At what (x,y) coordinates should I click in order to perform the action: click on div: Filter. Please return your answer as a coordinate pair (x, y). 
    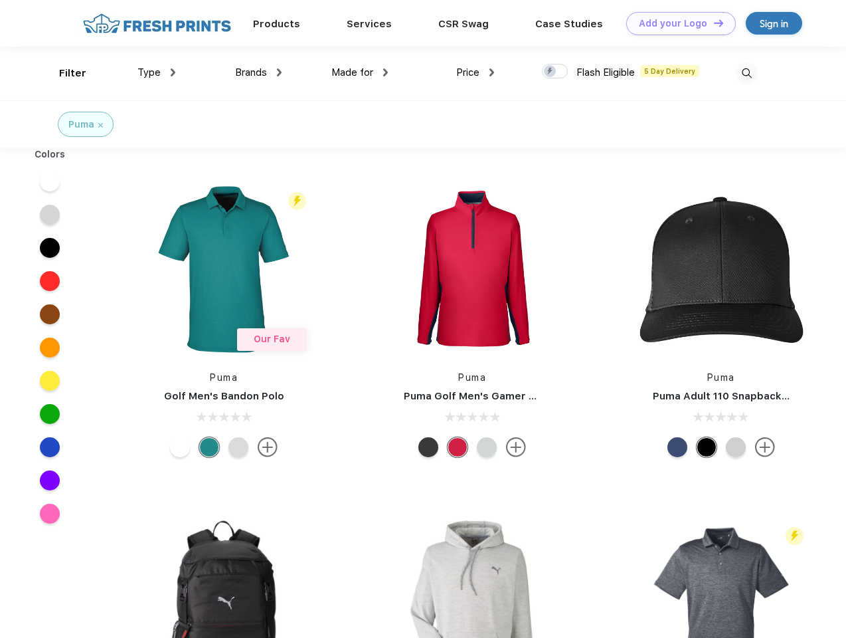
    Looking at the image, I should click on (72, 73).